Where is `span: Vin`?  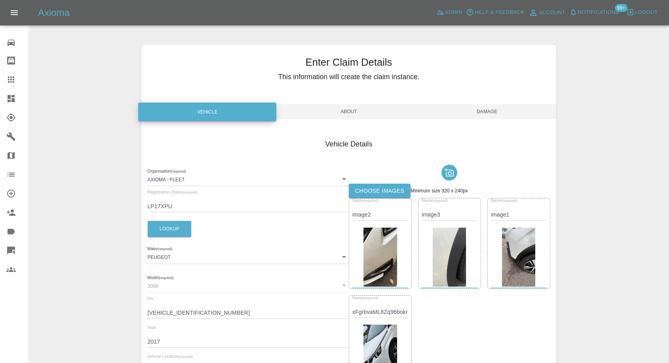 span: Vin is located at coordinates (150, 298).